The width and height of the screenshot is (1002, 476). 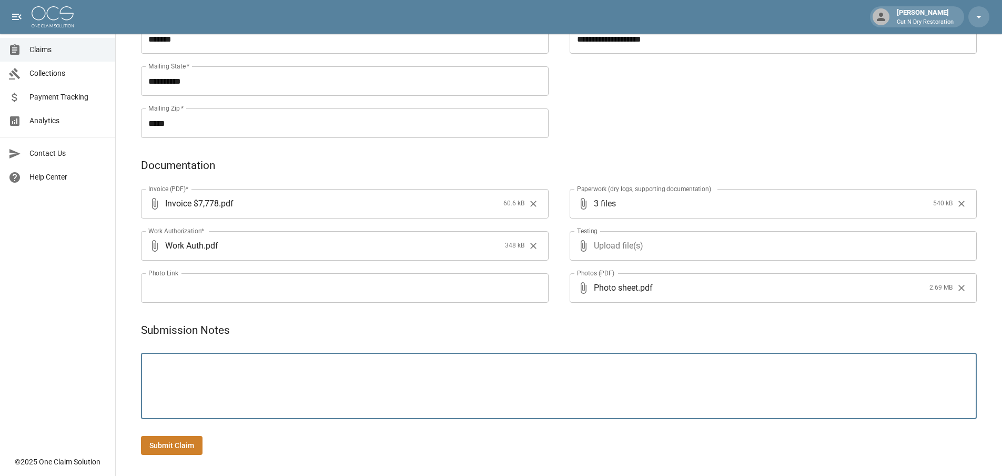 I want to click on span: 2.69 MB, so click(x=941, y=288).